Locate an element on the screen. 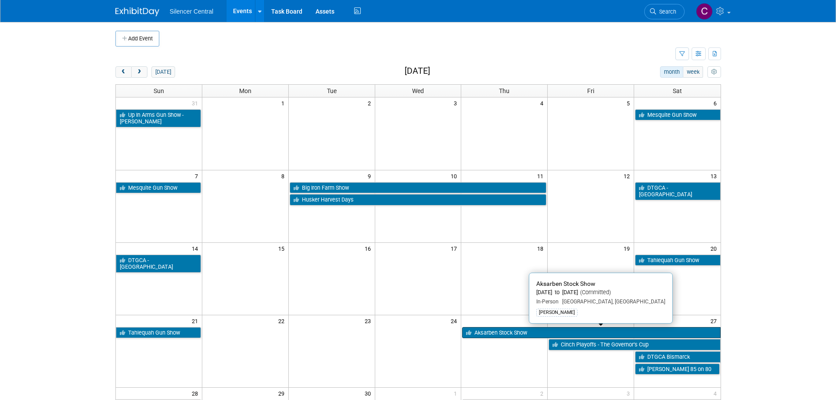 The height and width of the screenshot is (400, 836). span: 20 is located at coordinates (715, 248).